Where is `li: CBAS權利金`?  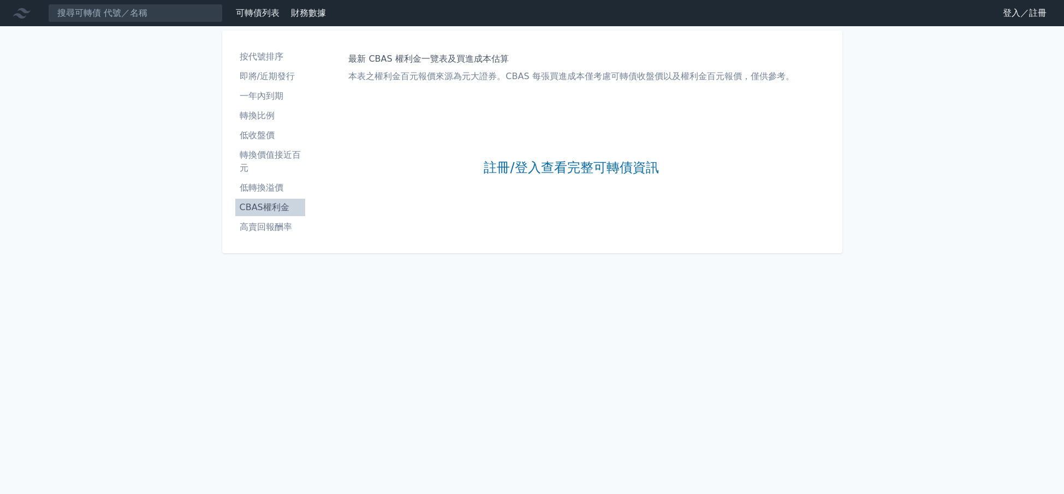 li: CBAS權利金 is located at coordinates (270, 207).